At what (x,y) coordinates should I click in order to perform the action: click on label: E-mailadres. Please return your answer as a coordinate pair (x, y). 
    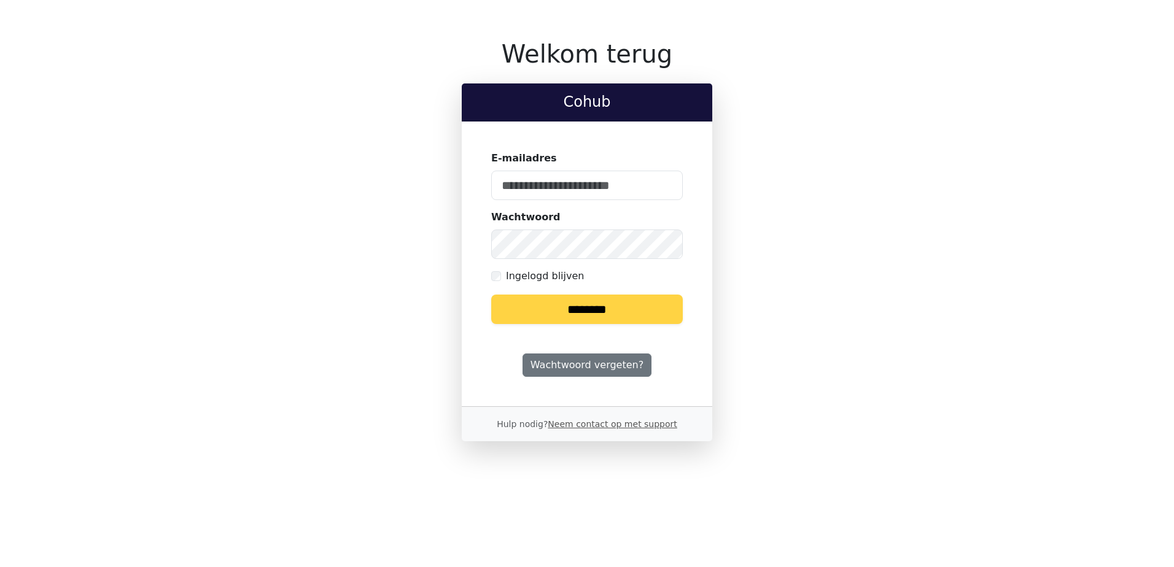
    Looking at the image, I should click on (524, 158).